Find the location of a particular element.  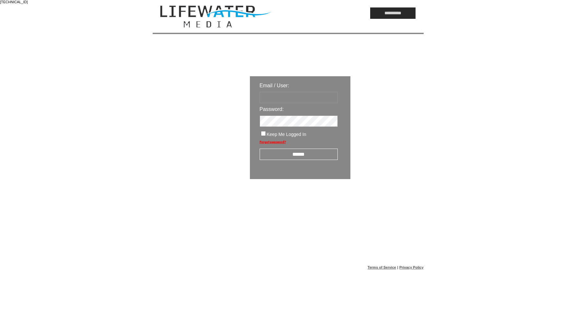

span: Keep Me Logged In is located at coordinates (287, 134).